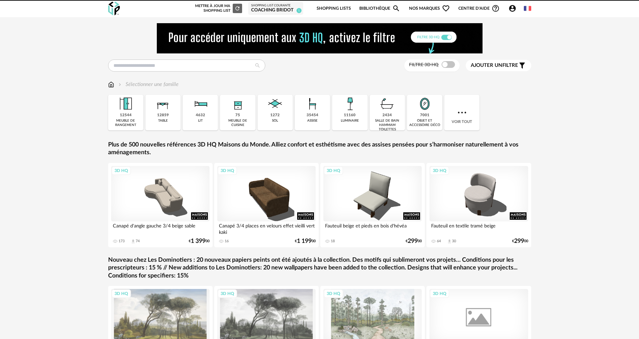 The width and height of the screenshot is (639, 339). What do you see at coordinates (238, 8) in the screenshot?
I see `span: Refresh icon` at bounding box center [238, 8].